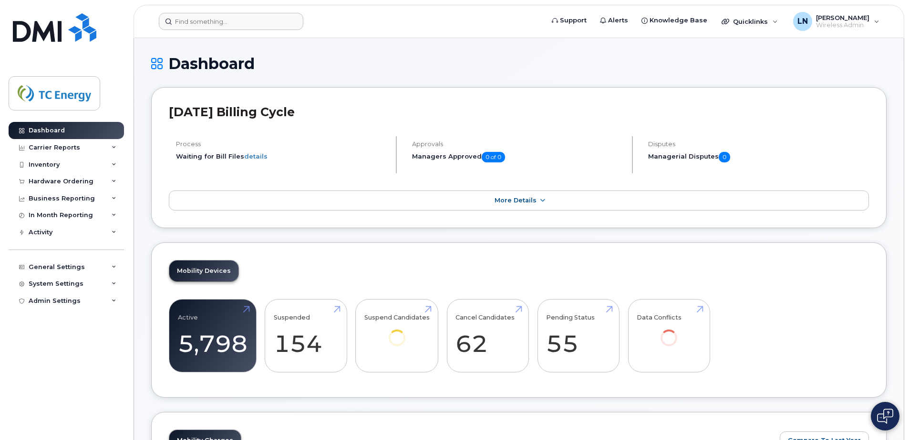 The width and height of the screenshot is (909, 440). What do you see at coordinates (493, 157) in the screenshot?
I see `span: 0 of 0` at bounding box center [493, 157].